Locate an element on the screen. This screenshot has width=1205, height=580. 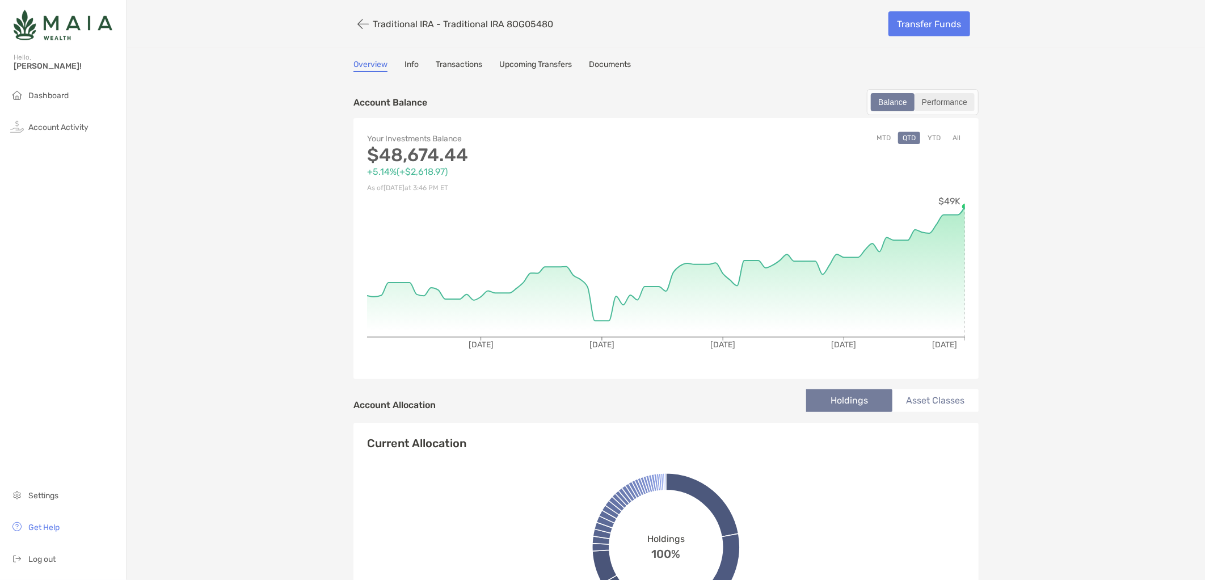
span: Dashboard is located at coordinates (48, 95).